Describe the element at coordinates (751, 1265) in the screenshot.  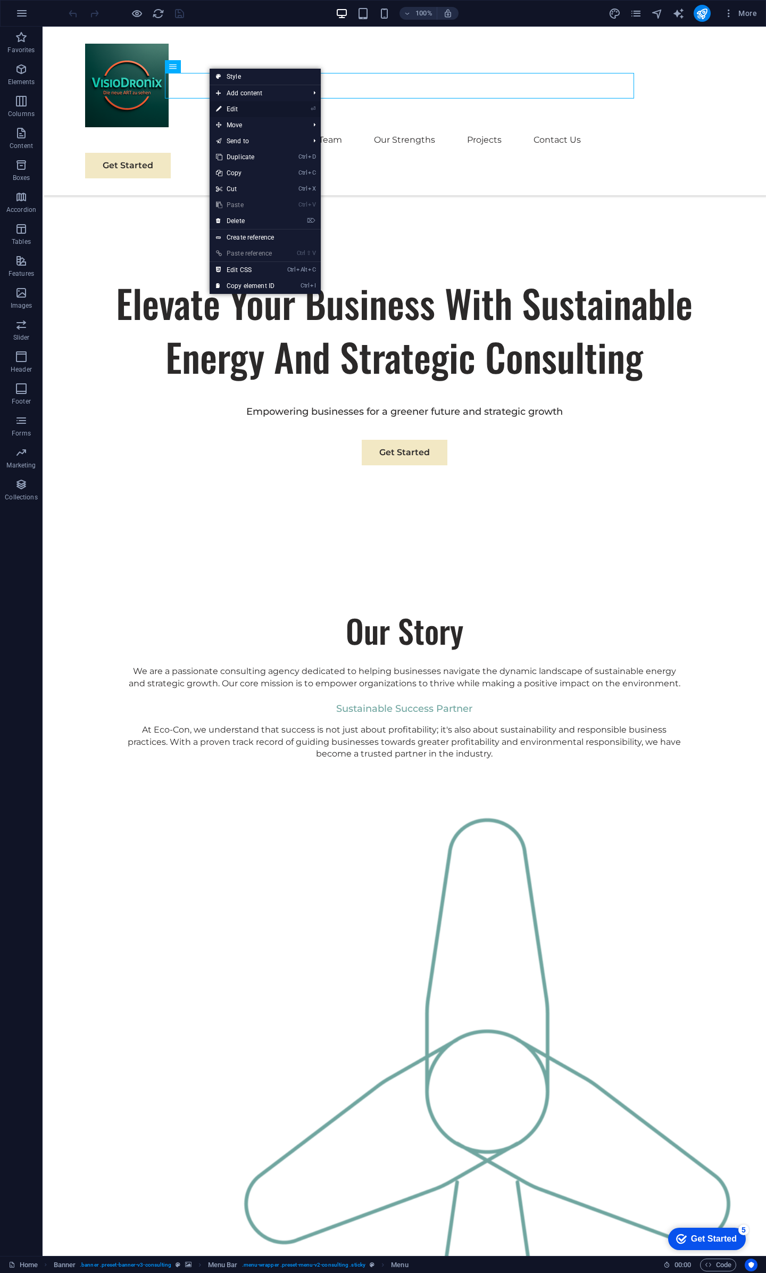
I see `button: Usercentrics` at that location.